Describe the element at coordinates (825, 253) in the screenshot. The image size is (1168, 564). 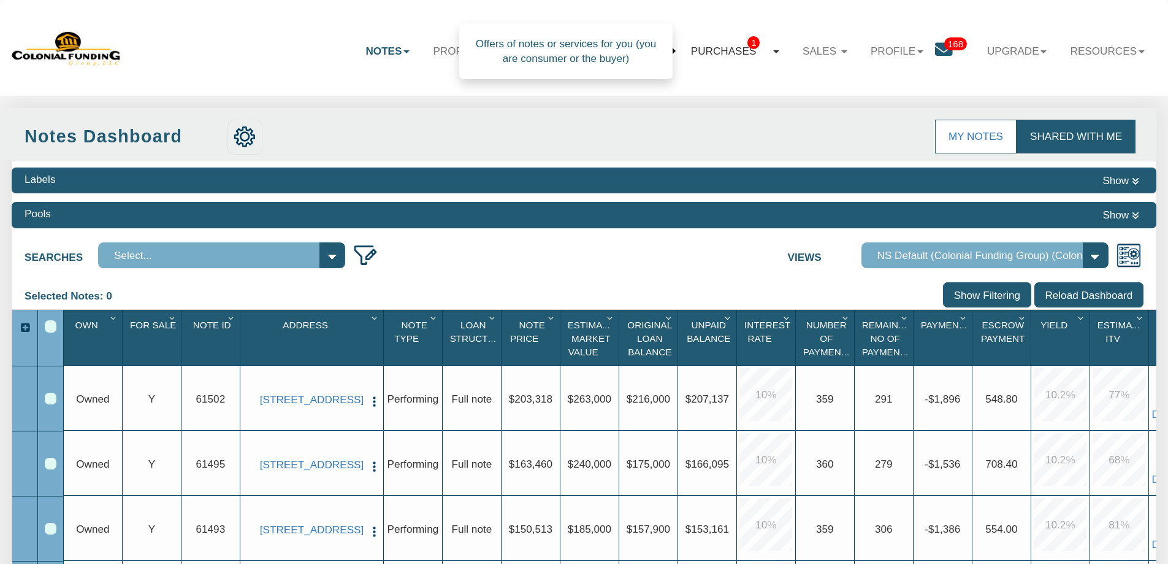
I see `label: Views` at that location.